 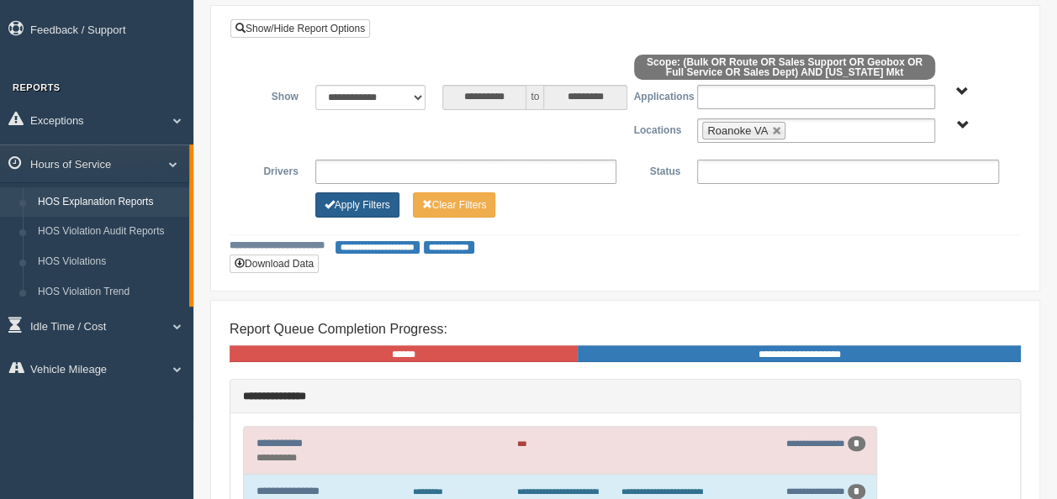 I want to click on label: Applications, so click(x=657, y=95).